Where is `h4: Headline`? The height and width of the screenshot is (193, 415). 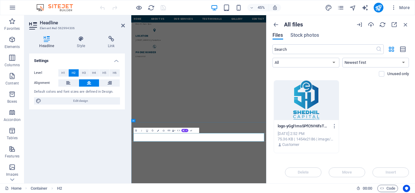 h4: Headline is located at coordinates (48, 42).